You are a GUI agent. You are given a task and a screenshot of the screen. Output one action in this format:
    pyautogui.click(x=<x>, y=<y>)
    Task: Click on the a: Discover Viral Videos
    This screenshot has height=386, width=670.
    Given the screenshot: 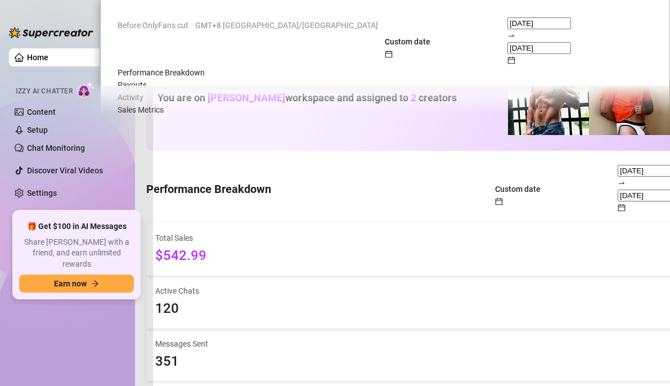 What is the action you would take?
    pyautogui.click(x=65, y=170)
    